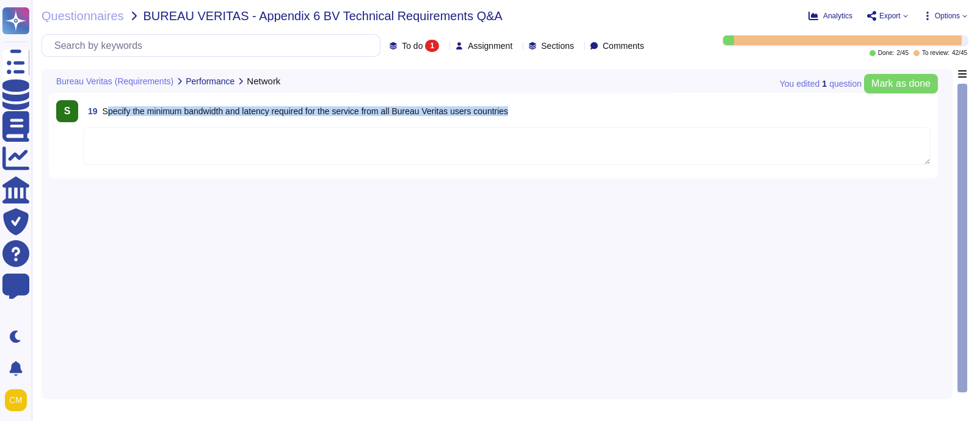 The width and height of the screenshot is (977, 421). Describe the element at coordinates (824, 84) in the screenshot. I see `b: 1` at that location.